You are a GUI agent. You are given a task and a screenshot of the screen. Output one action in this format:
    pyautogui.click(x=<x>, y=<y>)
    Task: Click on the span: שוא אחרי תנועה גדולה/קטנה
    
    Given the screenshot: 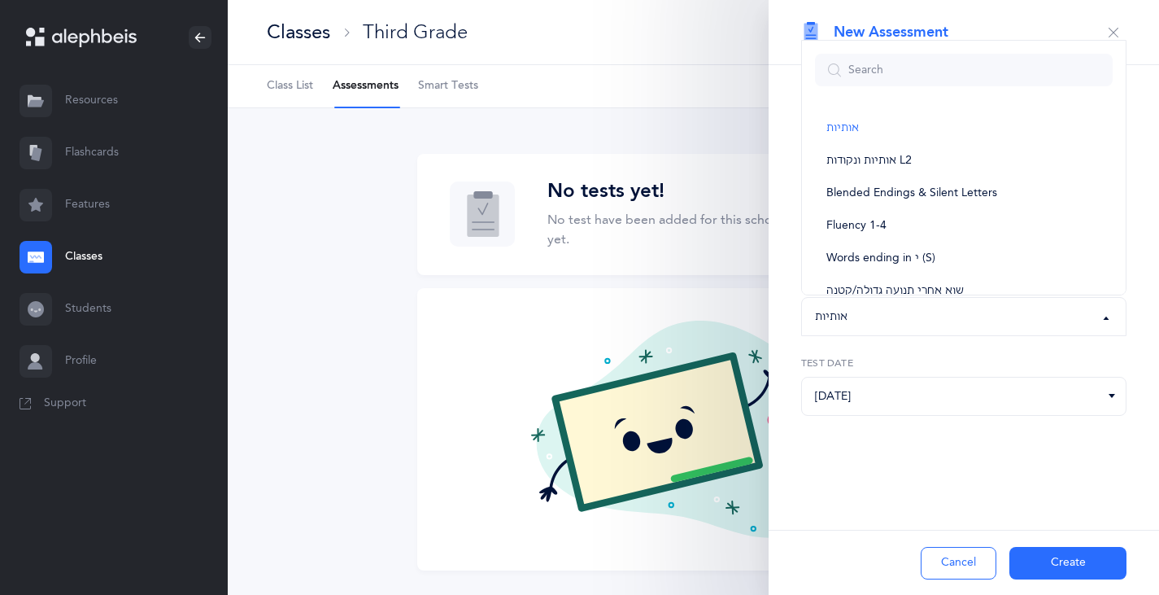 What is the action you would take?
    pyautogui.click(x=895, y=291)
    